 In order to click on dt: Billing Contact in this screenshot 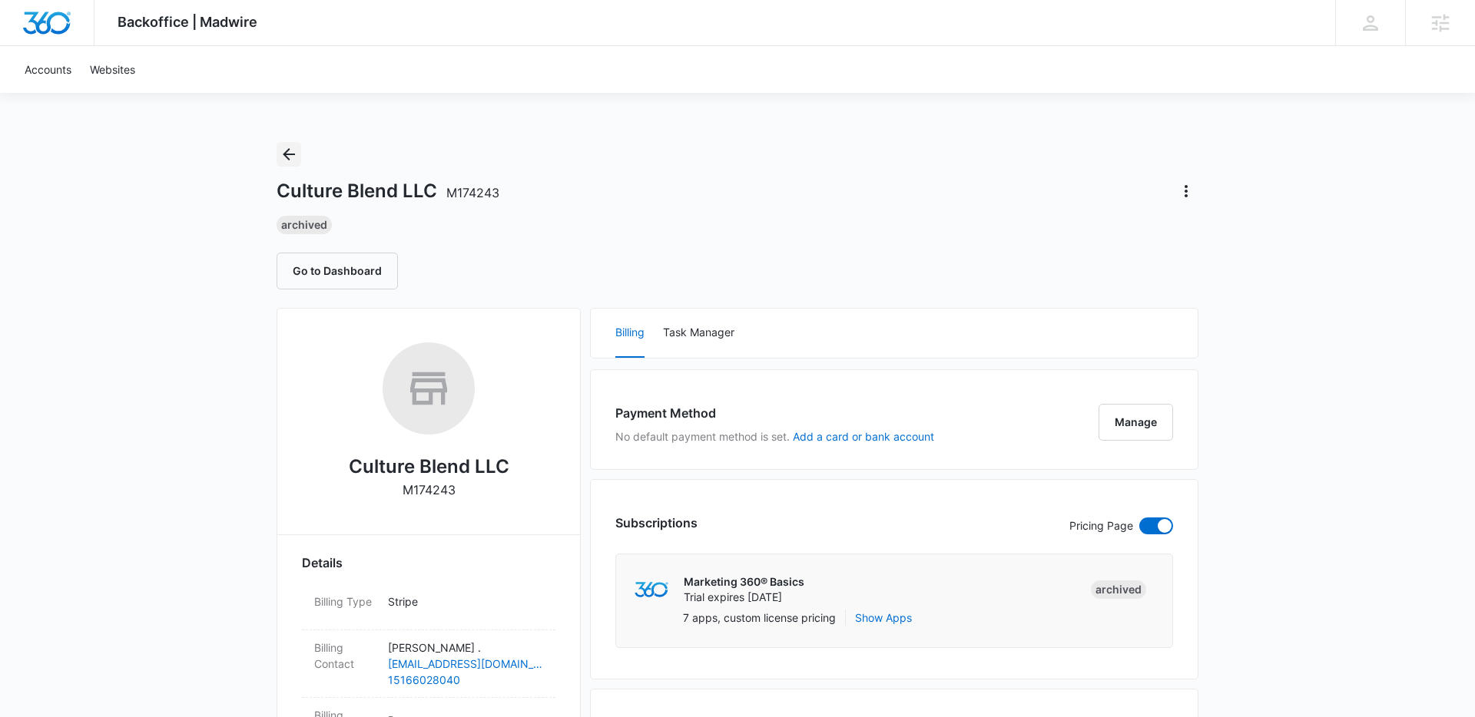, I will do `click(345, 656)`.